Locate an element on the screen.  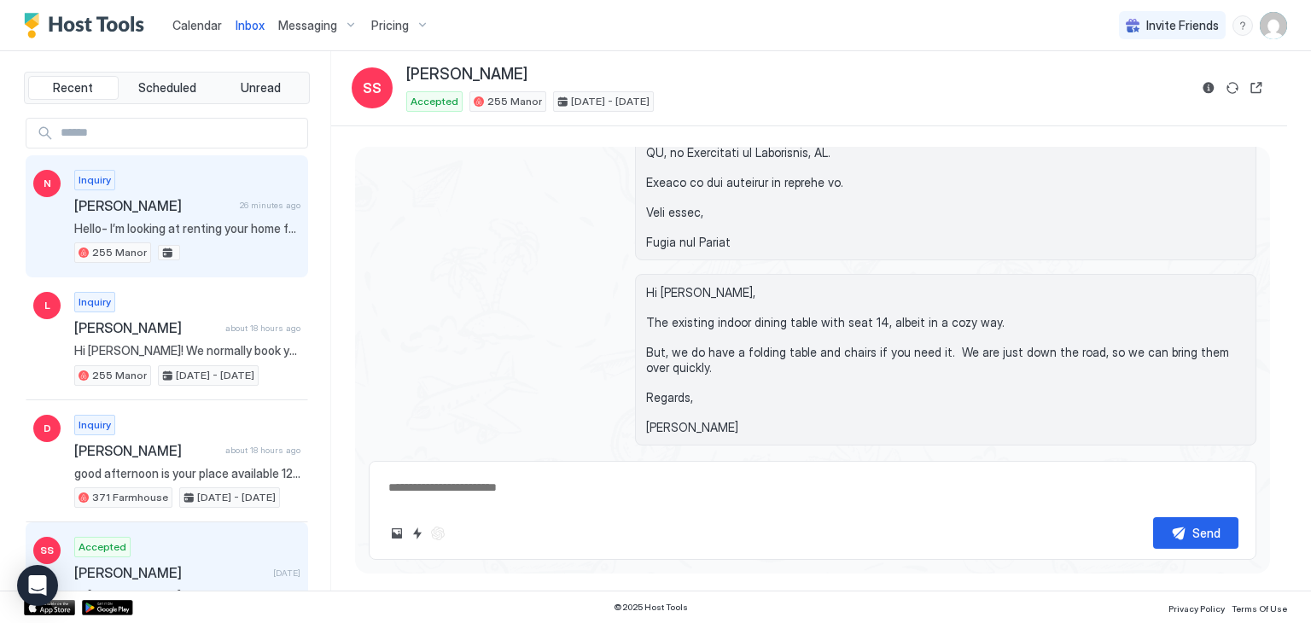
div: tab-group is located at coordinates (166, 88).